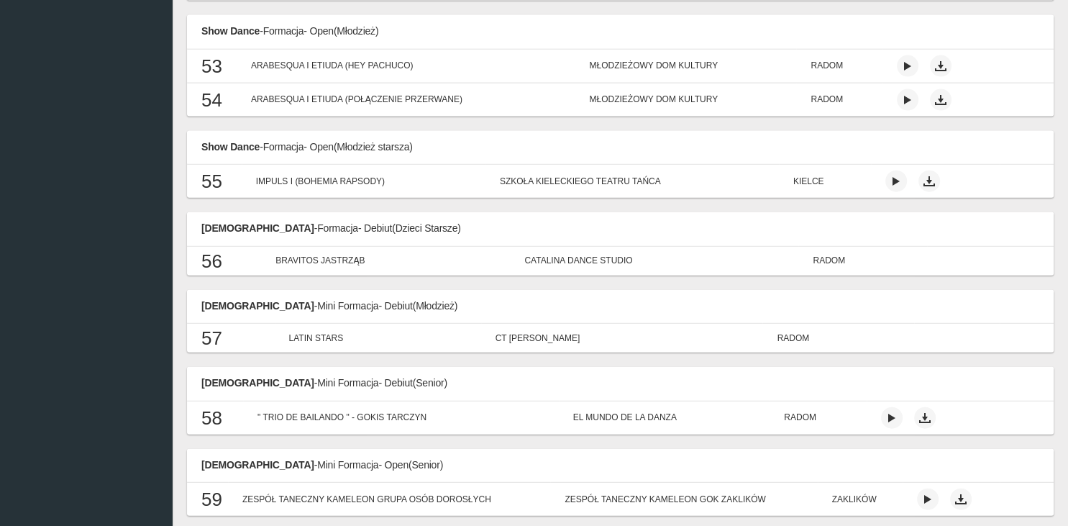 The height and width of the screenshot is (526, 1068). Describe the element at coordinates (401, 417) in the screenshot. I see `div: " Trio de Bailando " - GOKiS Tarczyn` at that location.